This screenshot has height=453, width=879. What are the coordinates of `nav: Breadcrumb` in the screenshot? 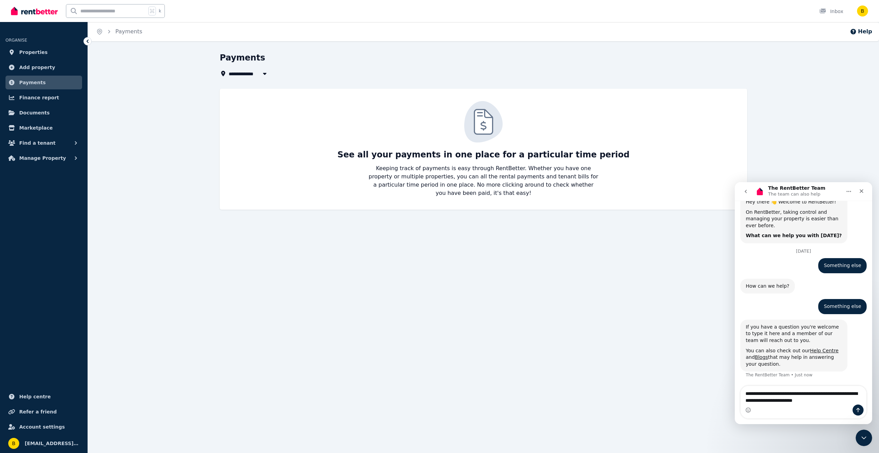 It's located at (119, 32).